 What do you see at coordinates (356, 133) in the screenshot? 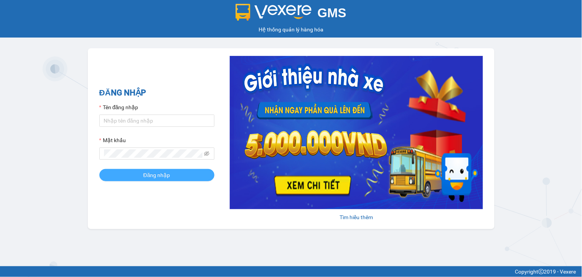
I see `img: banner-0` at bounding box center [356, 133].